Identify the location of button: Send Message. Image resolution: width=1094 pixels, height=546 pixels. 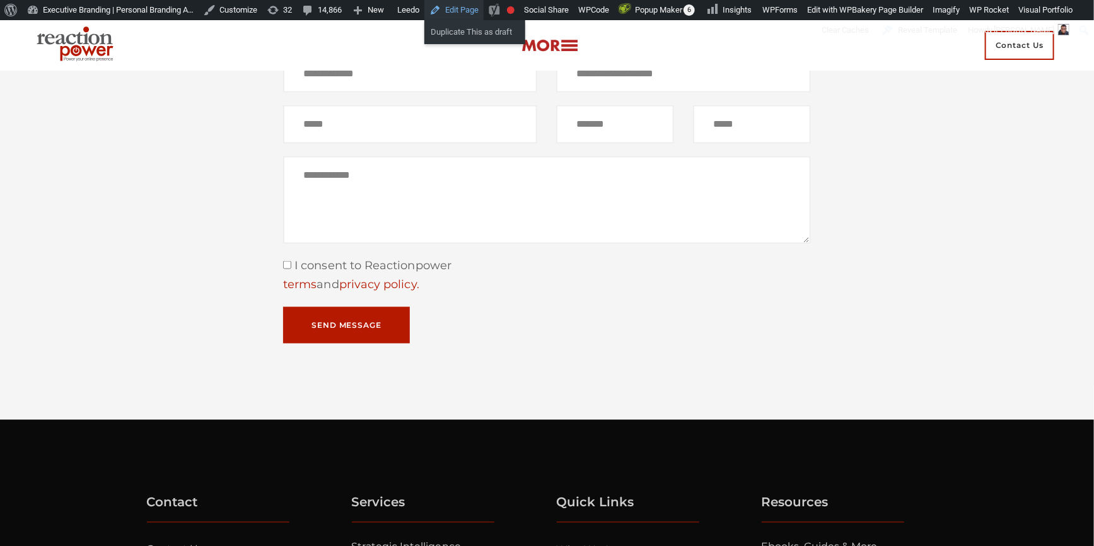
(346, 325).